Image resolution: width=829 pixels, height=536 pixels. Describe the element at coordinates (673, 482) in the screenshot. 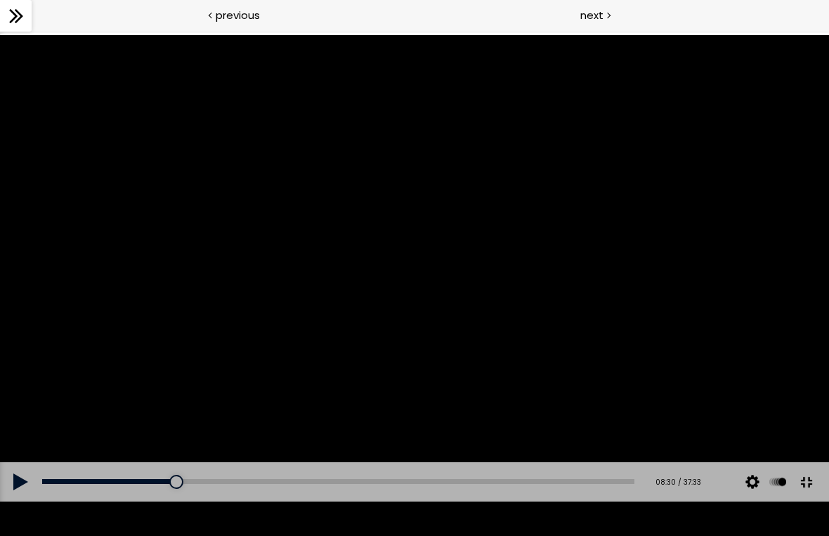

I see `div: 08:30 / 37:33` at that location.